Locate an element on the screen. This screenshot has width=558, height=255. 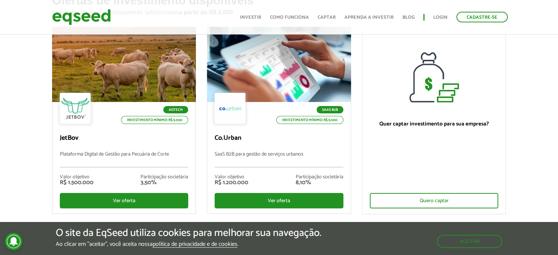
div: R$ 1.200.000 is located at coordinates (232, 183).